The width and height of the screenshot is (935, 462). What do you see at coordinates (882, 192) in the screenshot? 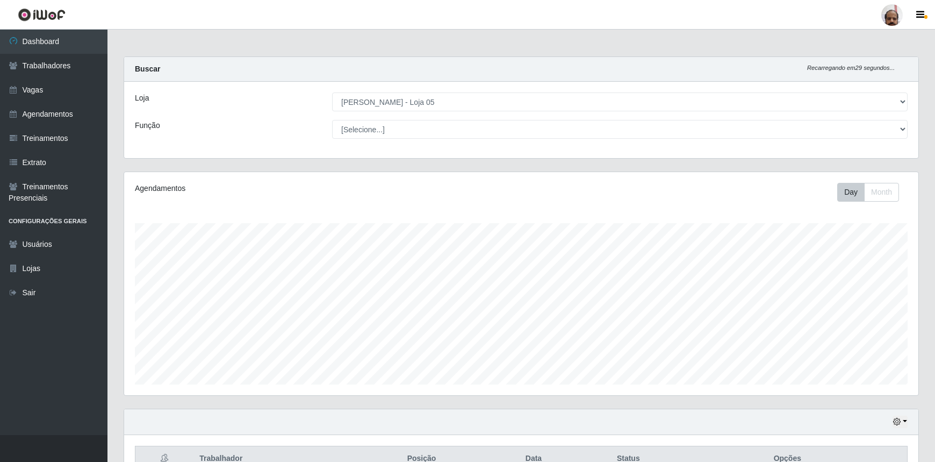
I see `button: Month` at bounding box center [882, 192].